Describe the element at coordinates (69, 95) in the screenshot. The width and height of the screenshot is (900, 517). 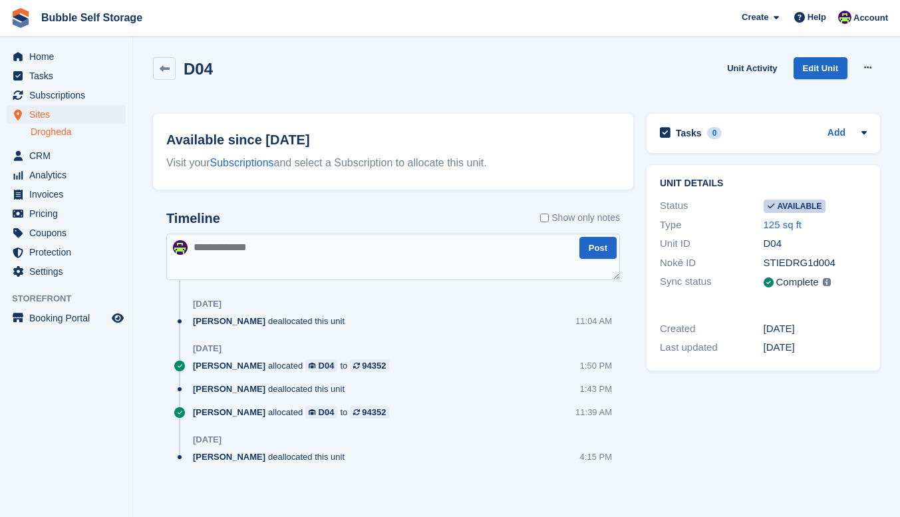
I see `span: Subscriptions` at that location.